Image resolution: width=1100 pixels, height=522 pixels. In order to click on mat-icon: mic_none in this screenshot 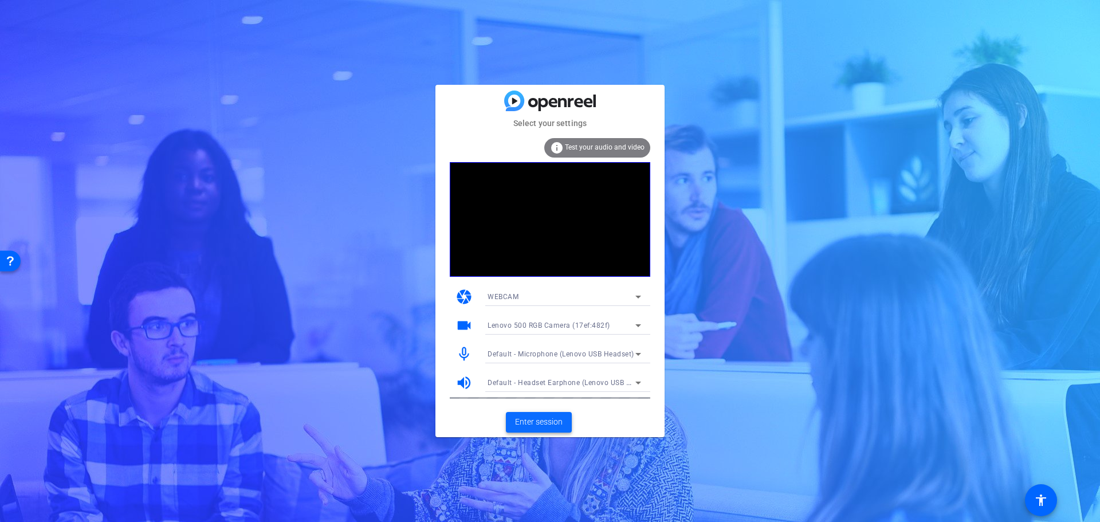, I will do `click(464, 354)`.